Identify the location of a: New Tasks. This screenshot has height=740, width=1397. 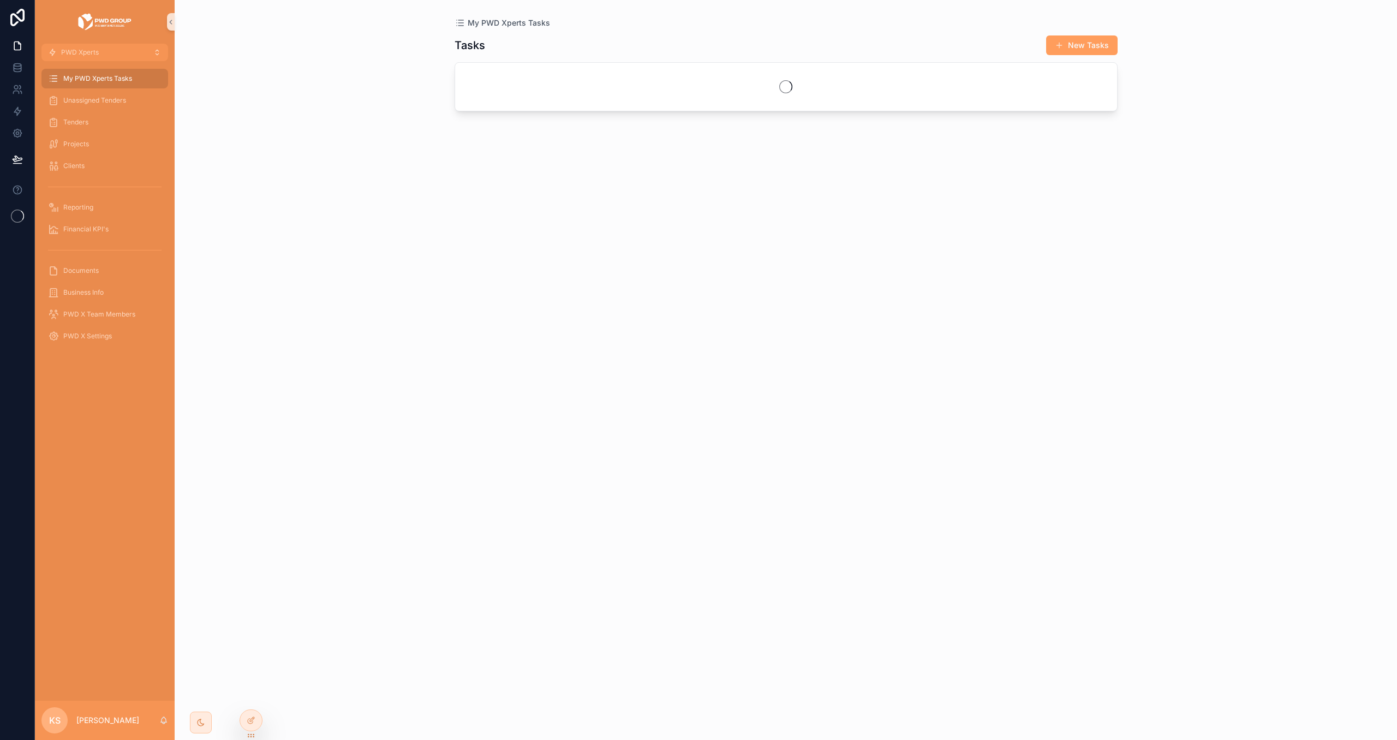
(1082, 45).